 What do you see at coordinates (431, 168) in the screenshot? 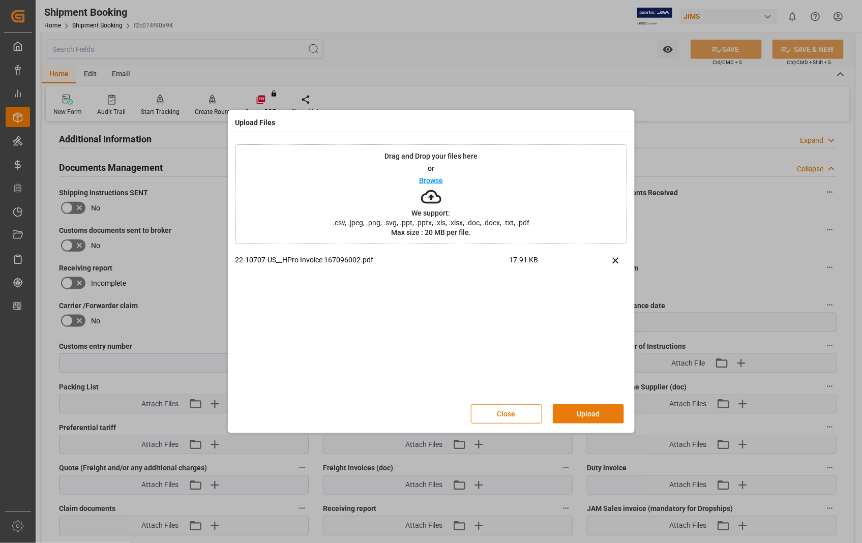
I see `p: or` at bounding box center [431, 168].